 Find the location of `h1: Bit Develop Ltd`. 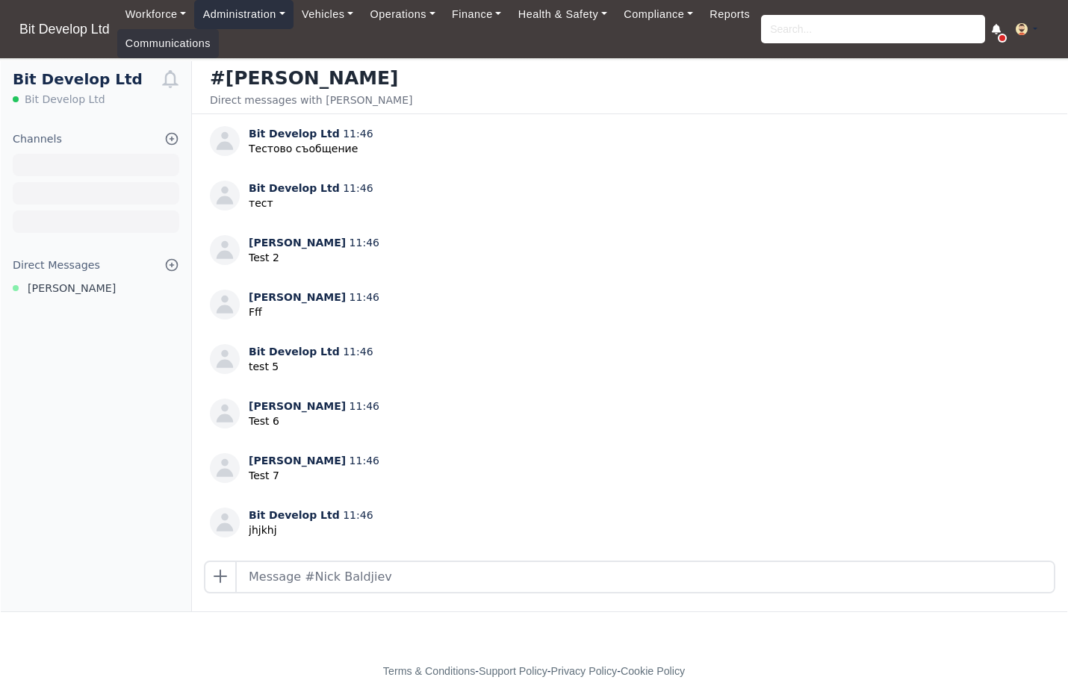

h1: Bit Develop Ltd is located at coordinates (87, 79).